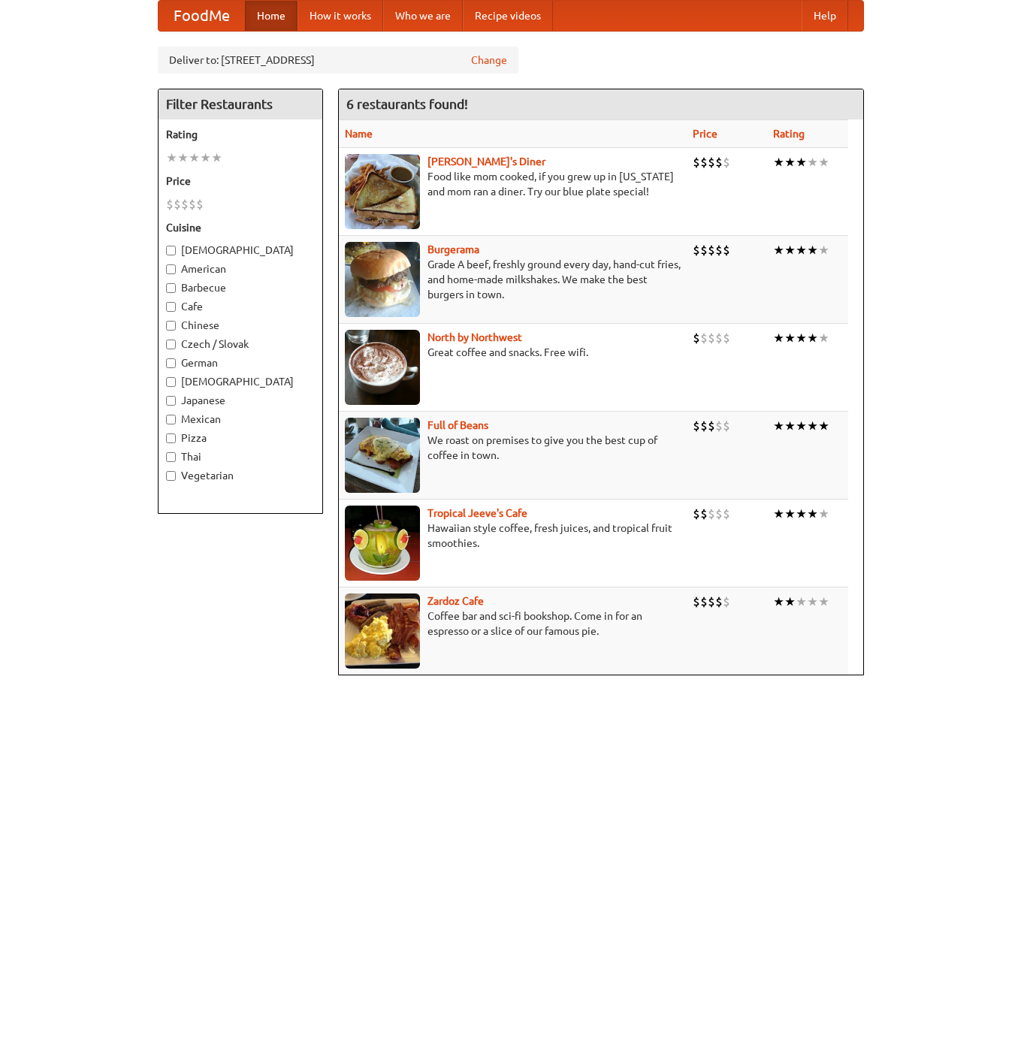 The height and width of the screenshot is (1063, 1021). I want to click on p: Grade A beef, freshly ground every day, hand-cut fries, and home-made milkshakes. We make the bes..., so click(512, 280).